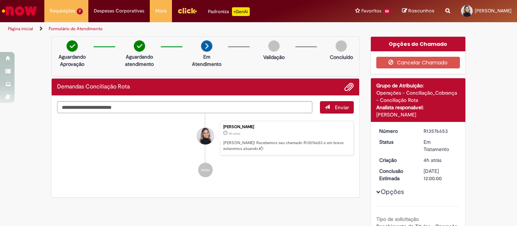 The image size is (517, 226). What do you see at coordinates (72, 60) in the screenshot?
I see `p: Aguardando Aprovação` at bounding box center [72, 60].